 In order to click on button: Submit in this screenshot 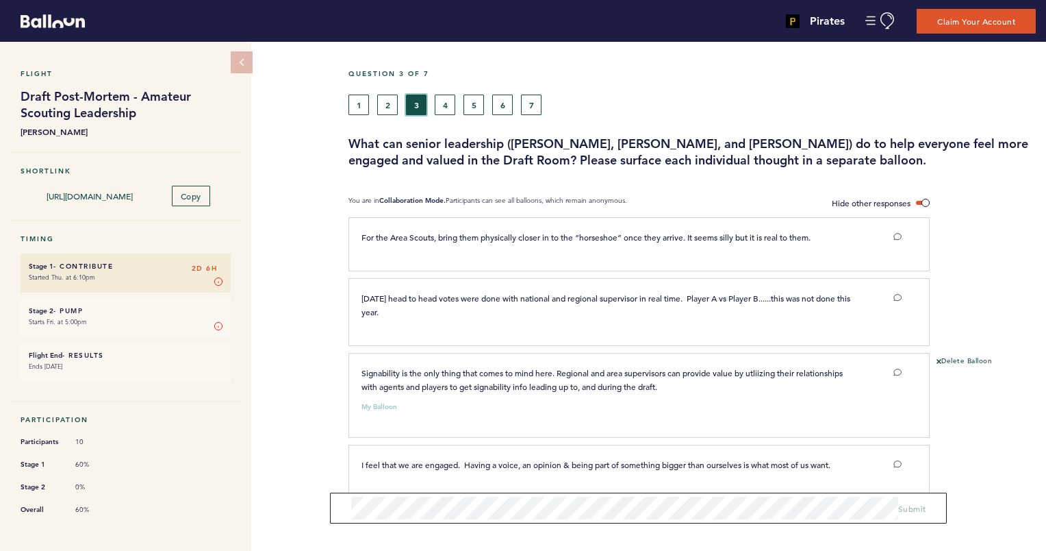, I will do `click(912, 508)`.